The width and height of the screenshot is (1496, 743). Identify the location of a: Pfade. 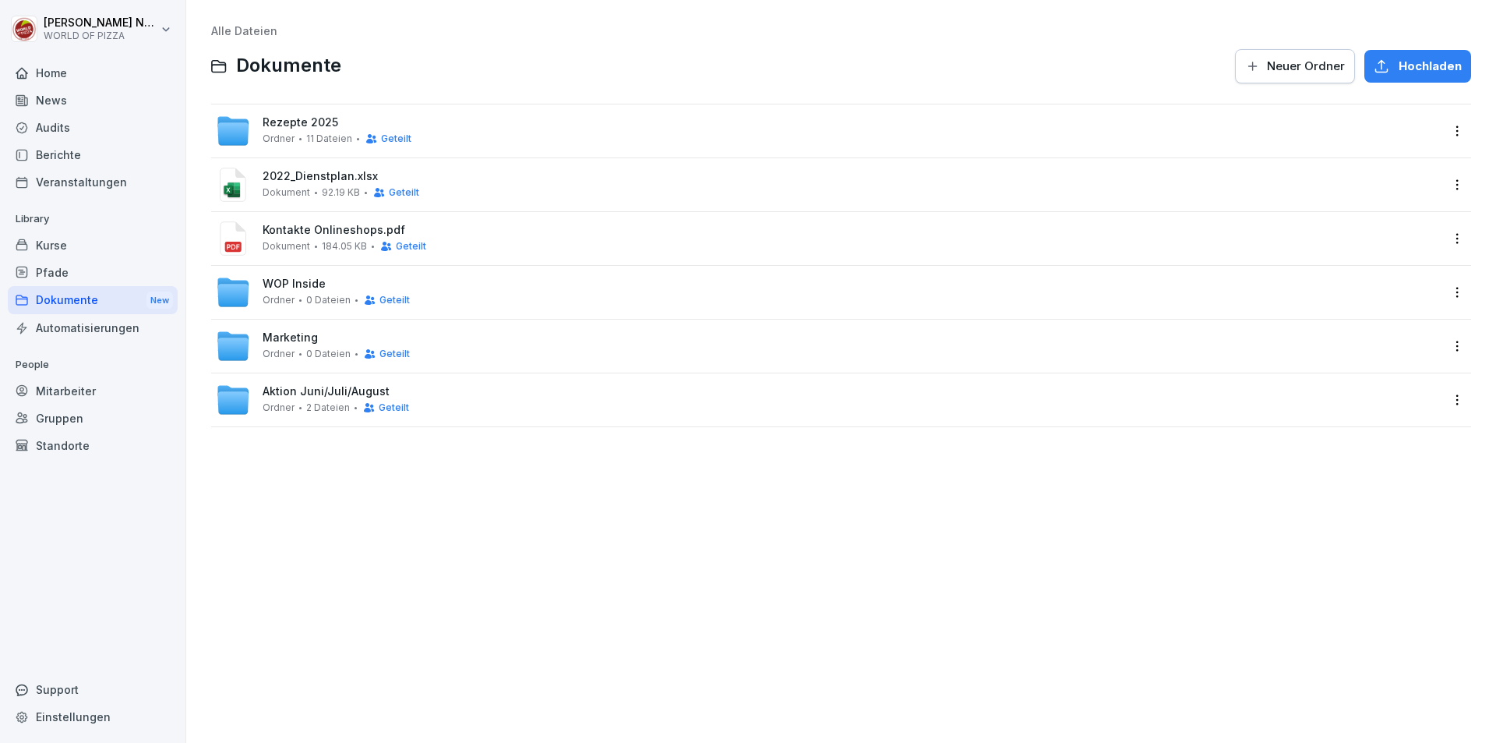
(93, 272).